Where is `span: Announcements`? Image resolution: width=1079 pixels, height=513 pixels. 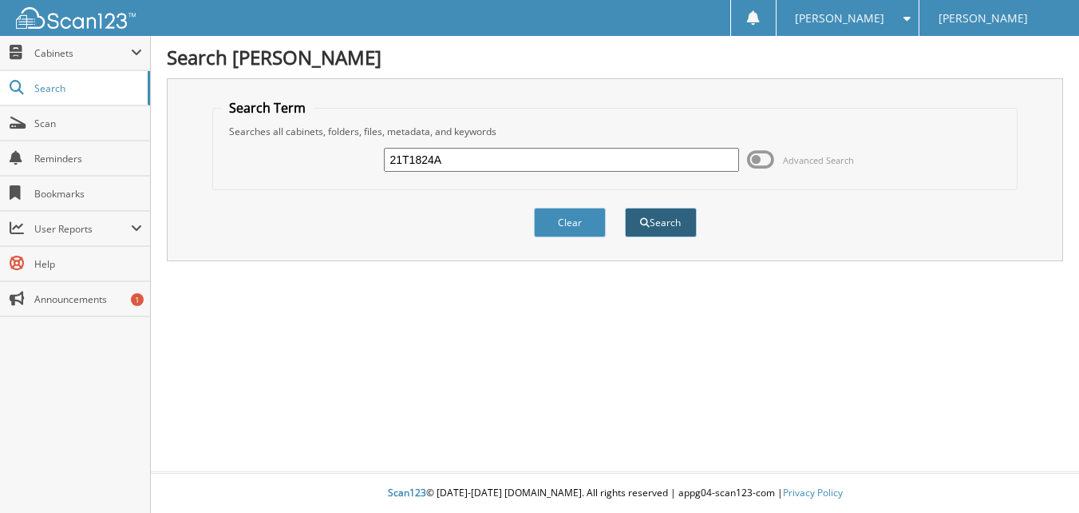 span: Announcements is located at coordinates (88, 299).